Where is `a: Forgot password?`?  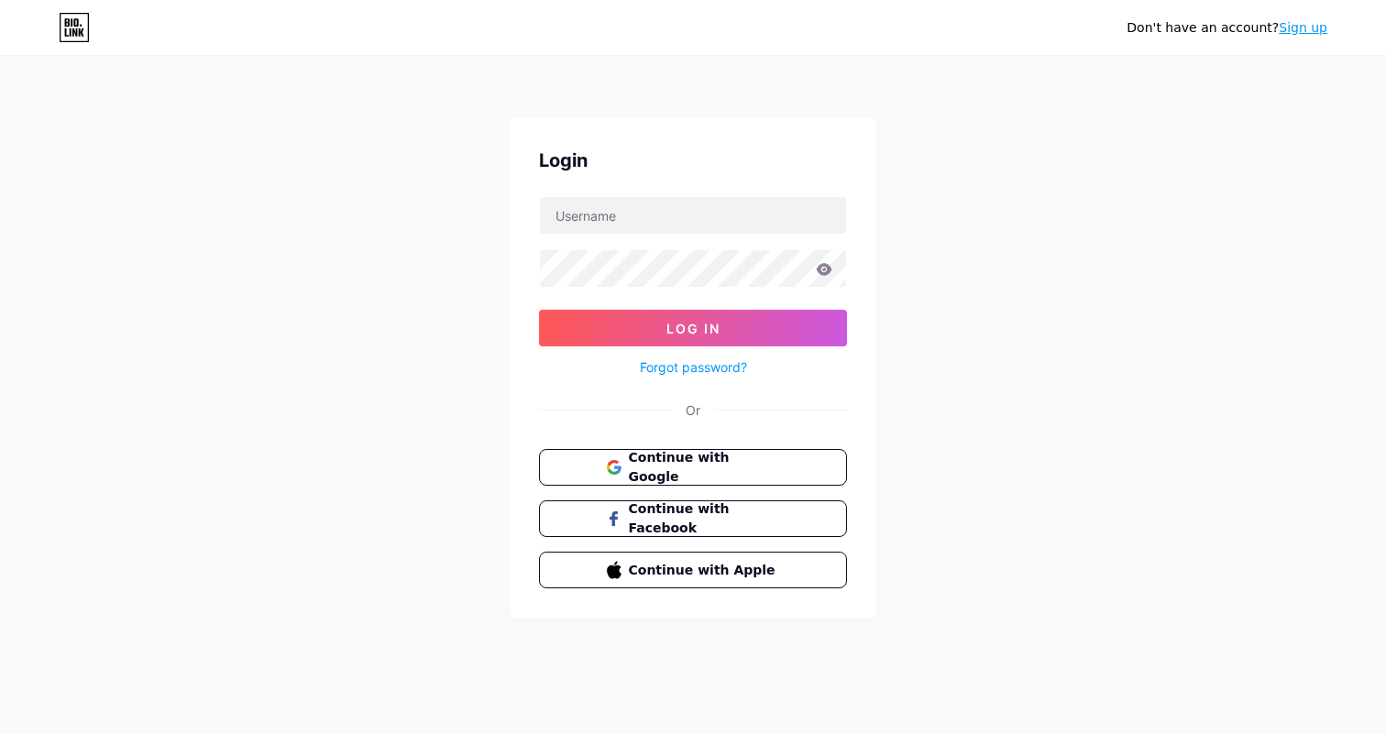
a: Forgot password? is located at coordinates (693, 367).